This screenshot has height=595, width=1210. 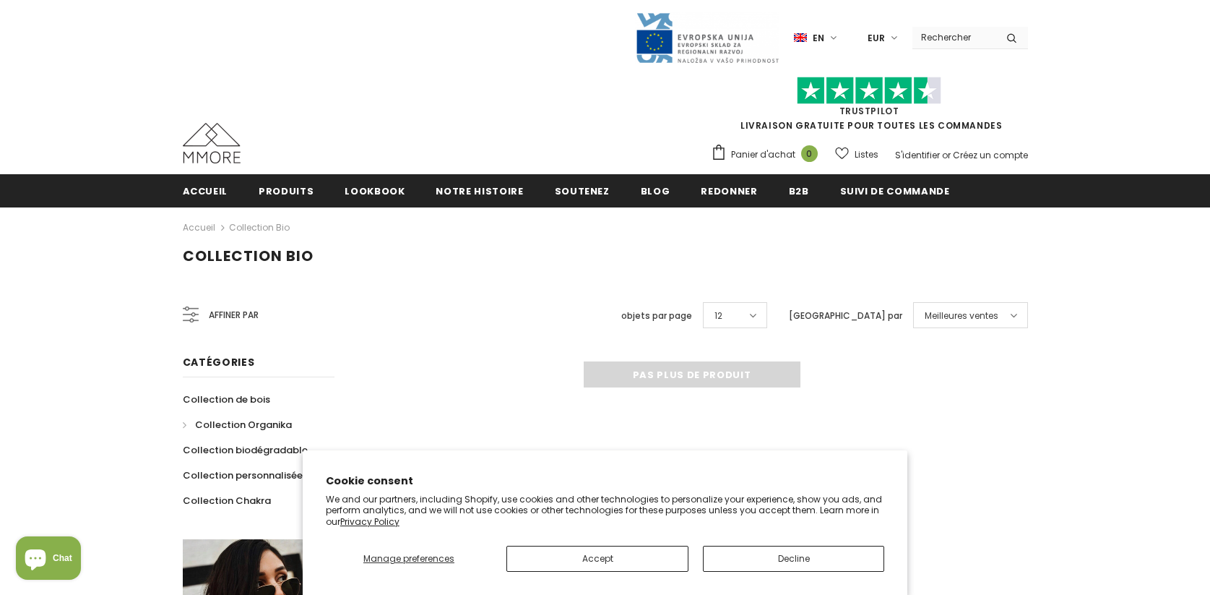 What do you see at coordinates (409, 558) in the screenshot?
I see `span: Manage preferences` at bounding box center [409, 558].